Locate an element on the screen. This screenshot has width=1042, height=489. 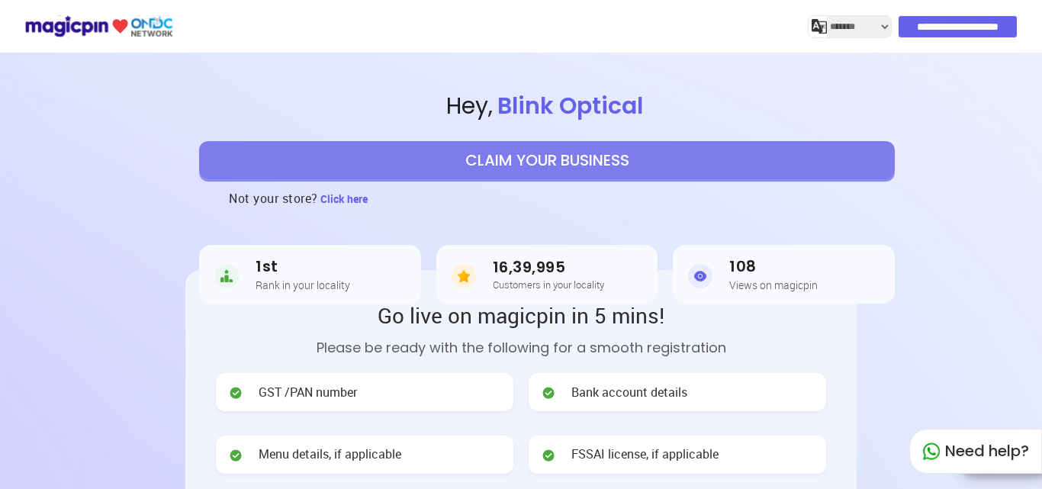
img: Customers is located at coordinates (464, 276).